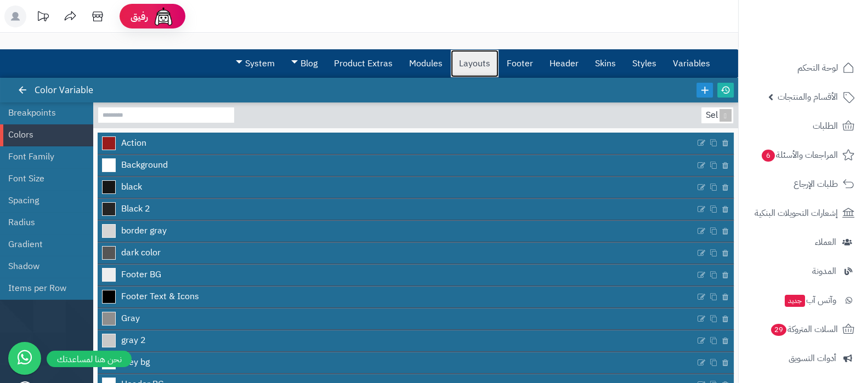 The image size is (867, 383). Describe the element at coordinates (396, 188) in the screenshot. I see `a: black` at that location.